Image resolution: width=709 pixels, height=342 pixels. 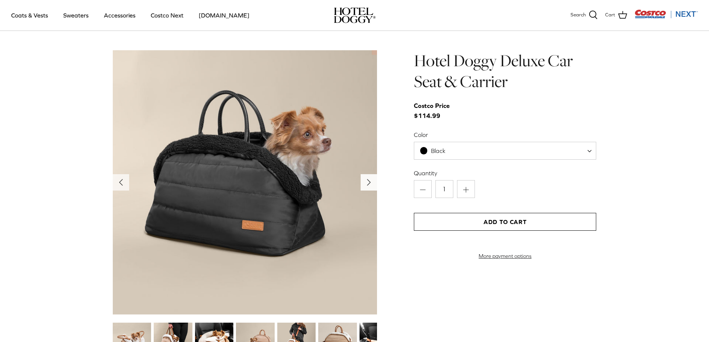 I want to click on a: Costco Next, so click(x=167, y=15).